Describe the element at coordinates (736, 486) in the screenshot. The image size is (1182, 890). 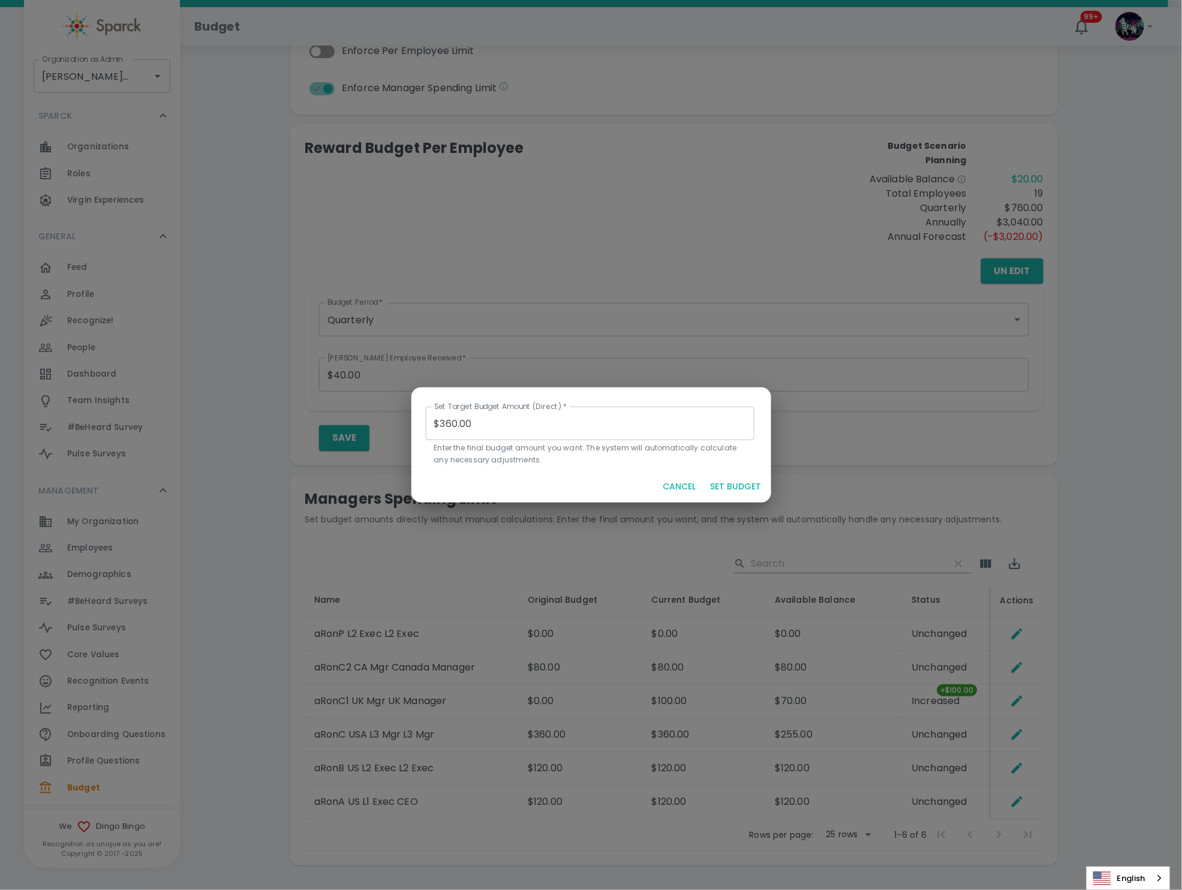
I see `button: SET BUDGET` at that location.